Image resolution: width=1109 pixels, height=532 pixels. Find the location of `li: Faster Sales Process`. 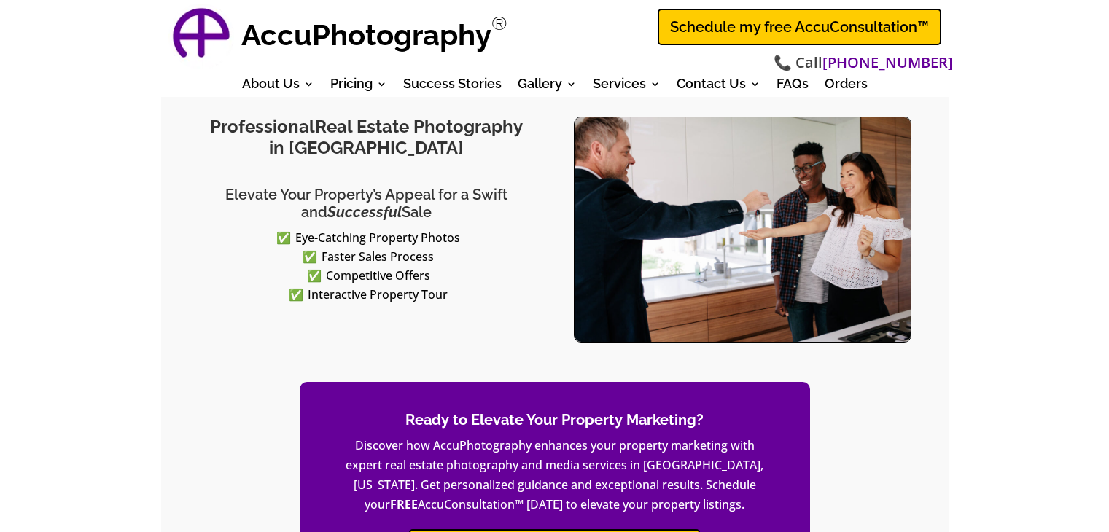

li: Faster Sales Process is located at coordinates (372, 257).